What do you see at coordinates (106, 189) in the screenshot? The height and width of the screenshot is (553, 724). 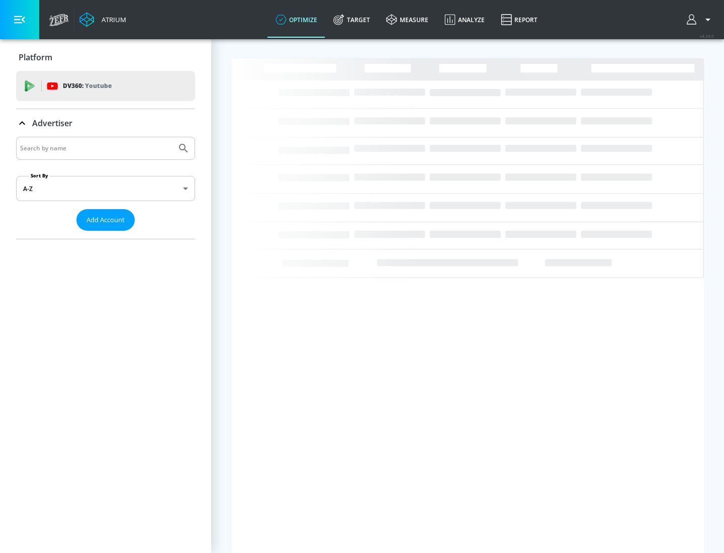 I see `div: A-Z` at bounding box center [106, 189].